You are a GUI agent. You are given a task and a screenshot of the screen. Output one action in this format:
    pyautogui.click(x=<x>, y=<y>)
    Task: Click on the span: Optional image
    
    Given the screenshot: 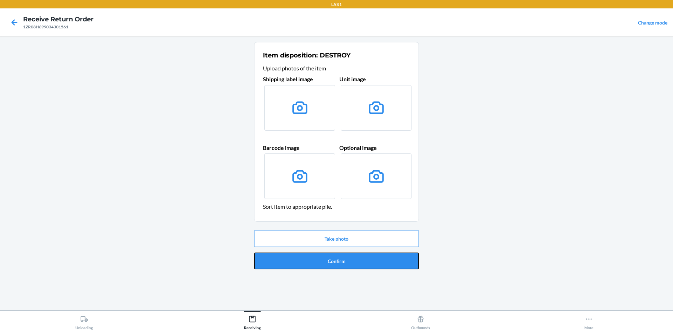 What is the action you would take?
    pyautogui.click(x=358, y=148)
    